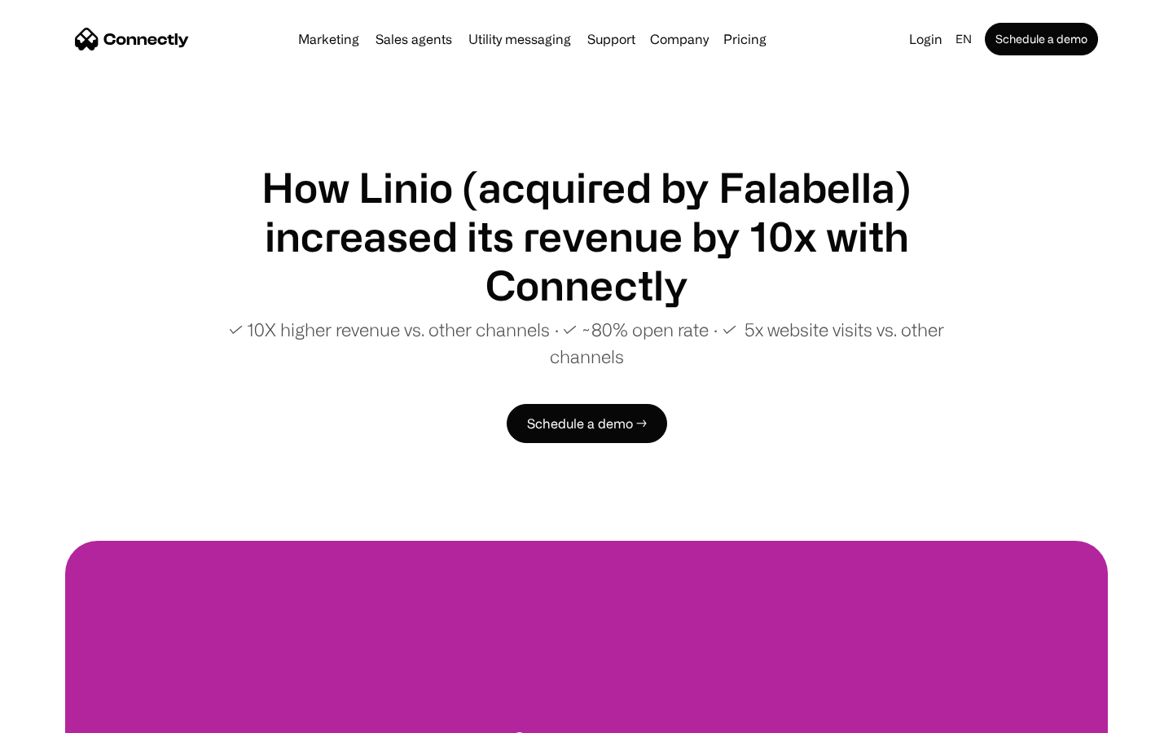 This screenshot has height=733, width=1173. Describe the element at coordinates (963, 39) in the screenshot. I see `div: en` at that location.